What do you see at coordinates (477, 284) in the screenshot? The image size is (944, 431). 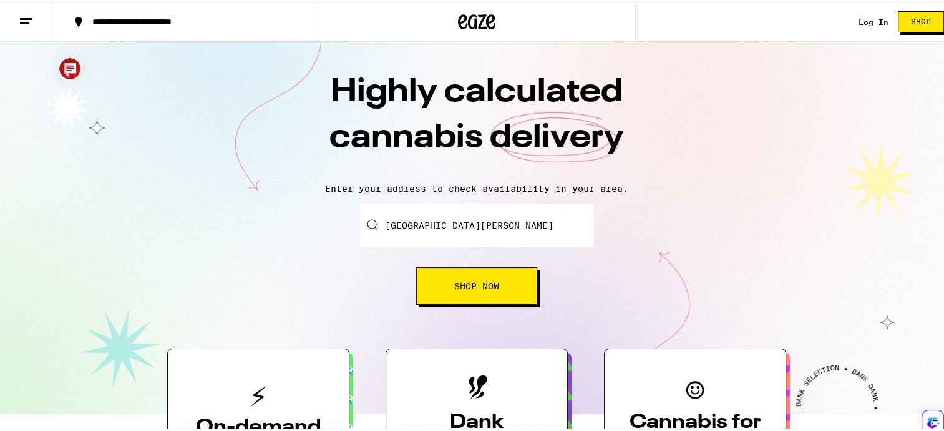 I see `span: Shop Now` at bounding box center [477, 284].